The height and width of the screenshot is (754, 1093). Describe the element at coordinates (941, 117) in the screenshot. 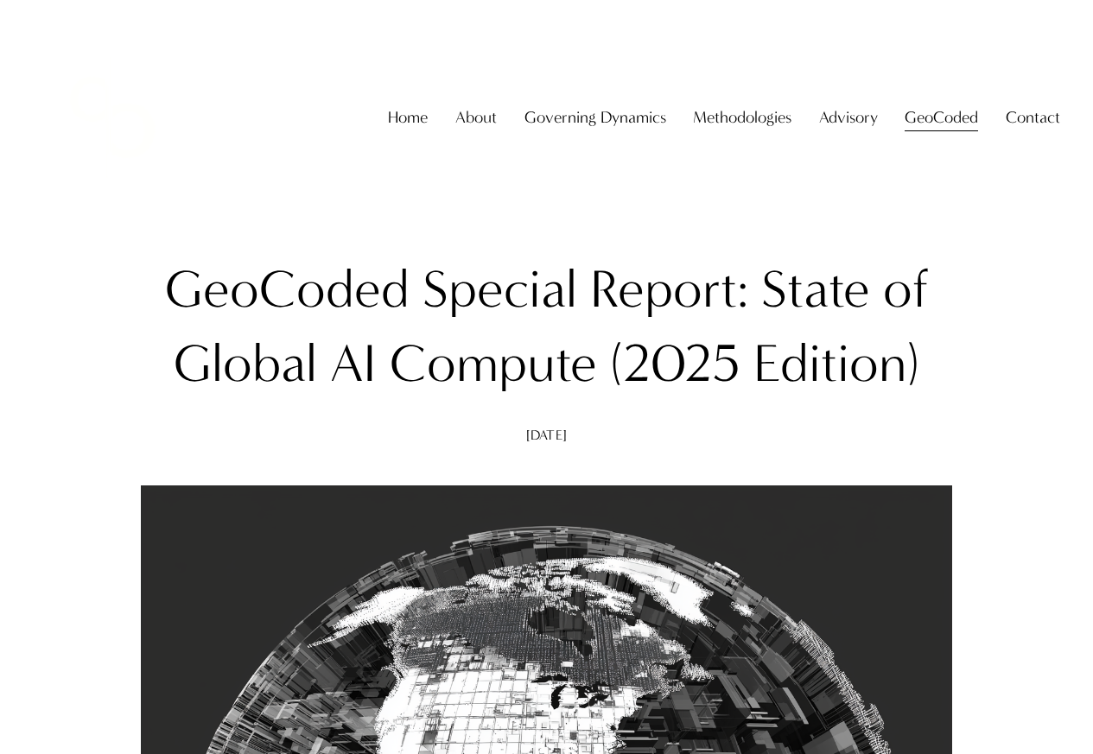

I see `span: GeoCoded` at that location.